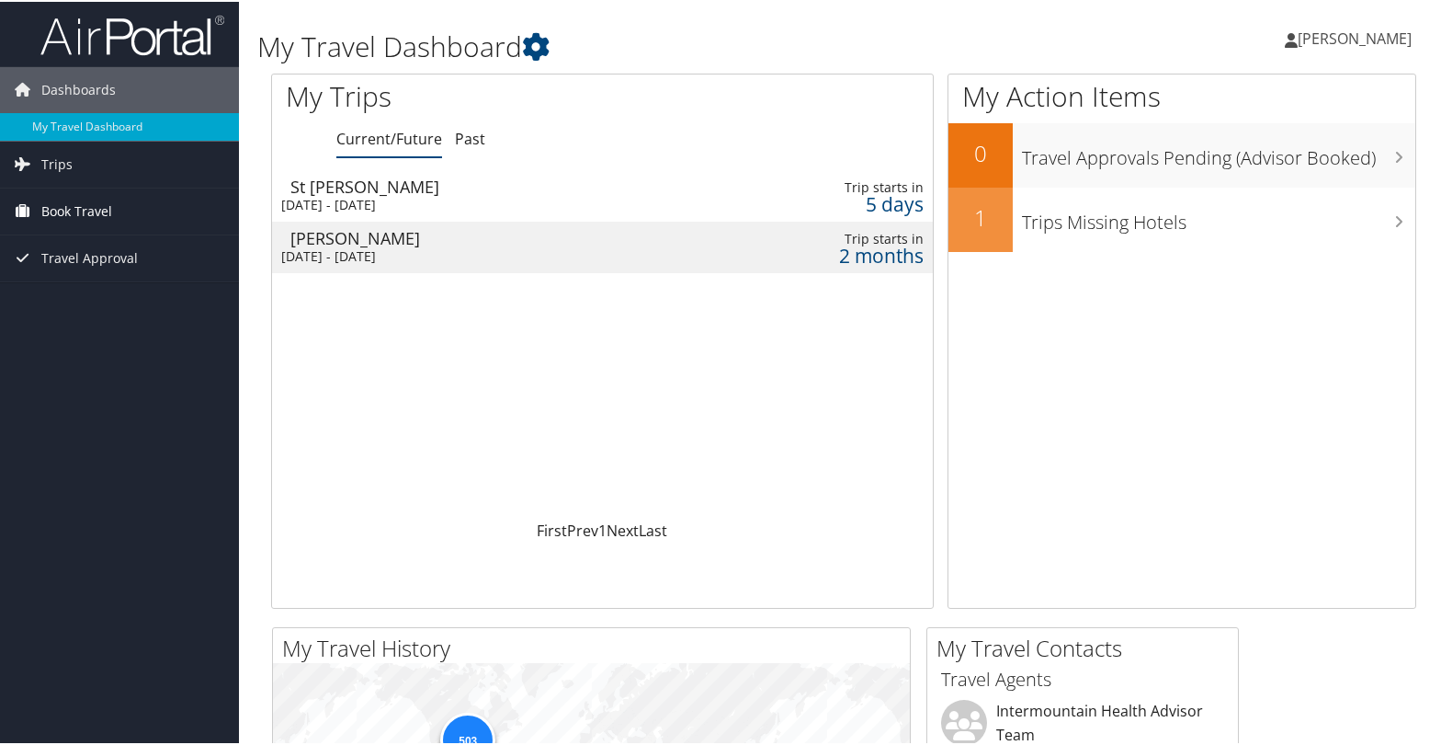 The image size is (1441, 745). What do you see at coordinates (1182, 153) in the screenshot?
I see `a: 0Travel Approvals Pending (Advisor Booked)` at bounding box center [1182, 153].